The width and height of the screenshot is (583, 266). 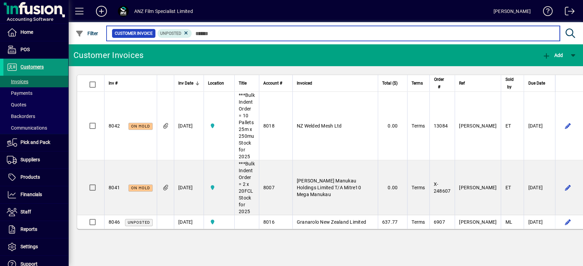 I want to click on span: Granarolo New Zealand Limited, so click(x=331, y=222).